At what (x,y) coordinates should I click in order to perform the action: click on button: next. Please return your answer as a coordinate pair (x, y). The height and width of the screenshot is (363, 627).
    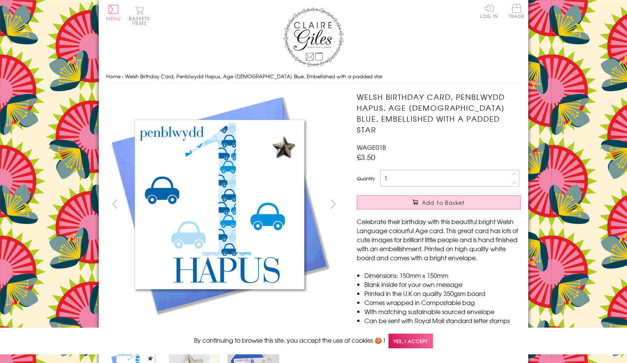
    Looking at the image, I should click on (333, 204).